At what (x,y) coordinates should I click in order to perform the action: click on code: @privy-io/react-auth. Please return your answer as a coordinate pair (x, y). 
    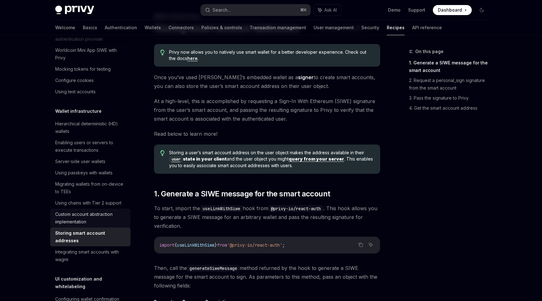
    Looking at the image, I should click on (296, 208).